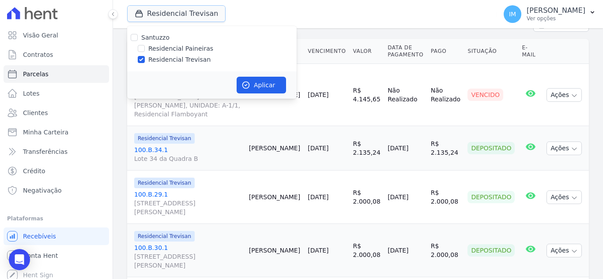  What do you see at coordinates (40, 256) in the screenshot?
I see `span: Conta Hent` at bounding box center [40, 256].